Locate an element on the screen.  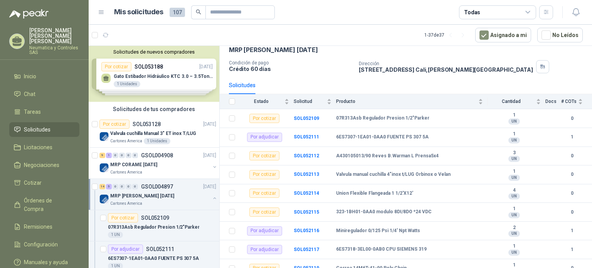
b: SOL052111 is located at coordinates (307, 137).